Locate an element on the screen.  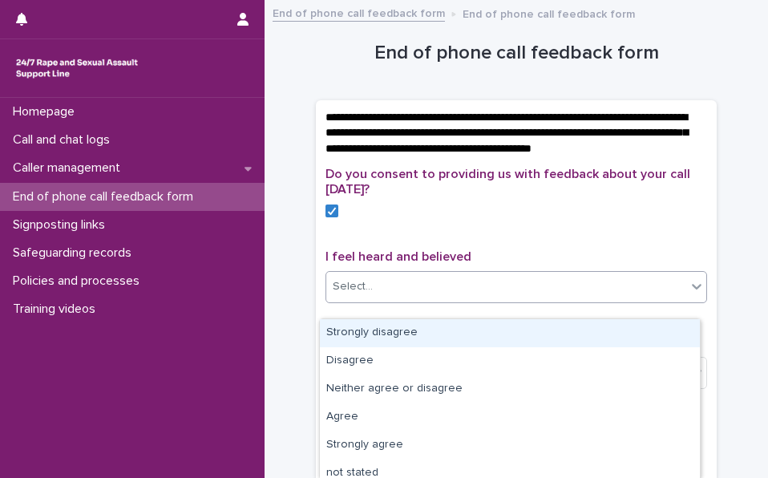
div: Select... is located at coordinates (353, 286).